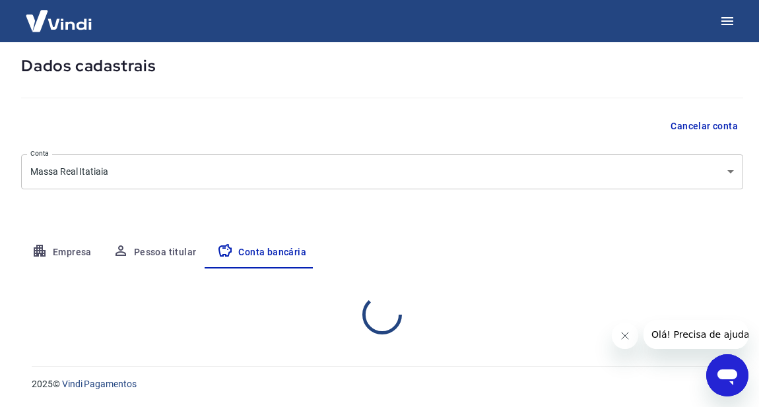 This screenshot has height=407, width=759. Describe the element at coordinates (380, 384) in the screenshot. I see `p: 2025 ©` at that location.